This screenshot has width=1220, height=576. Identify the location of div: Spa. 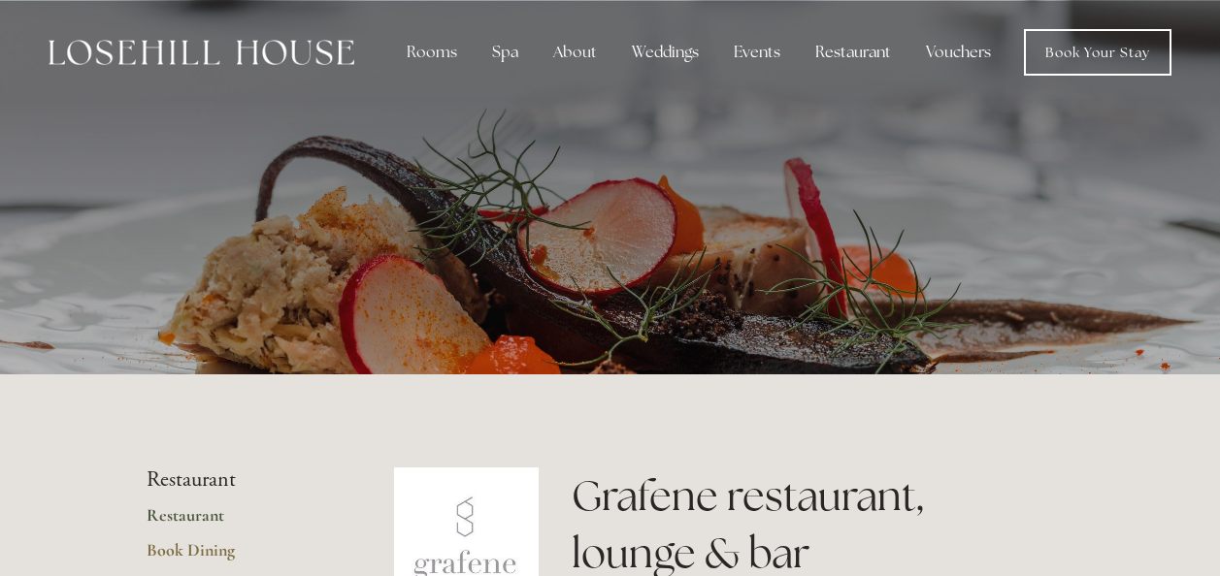
(505, 52).